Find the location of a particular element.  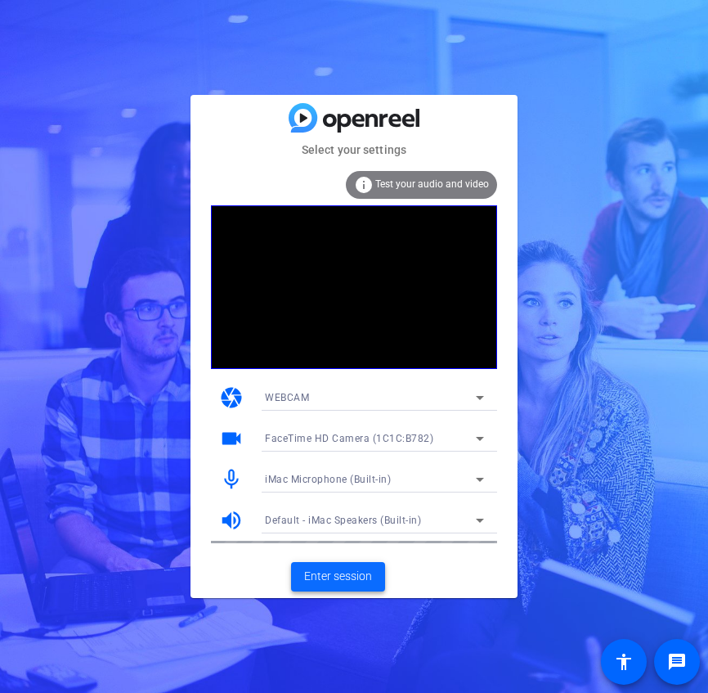

mat-icon: mic_none is located at coordinates (231, 479).